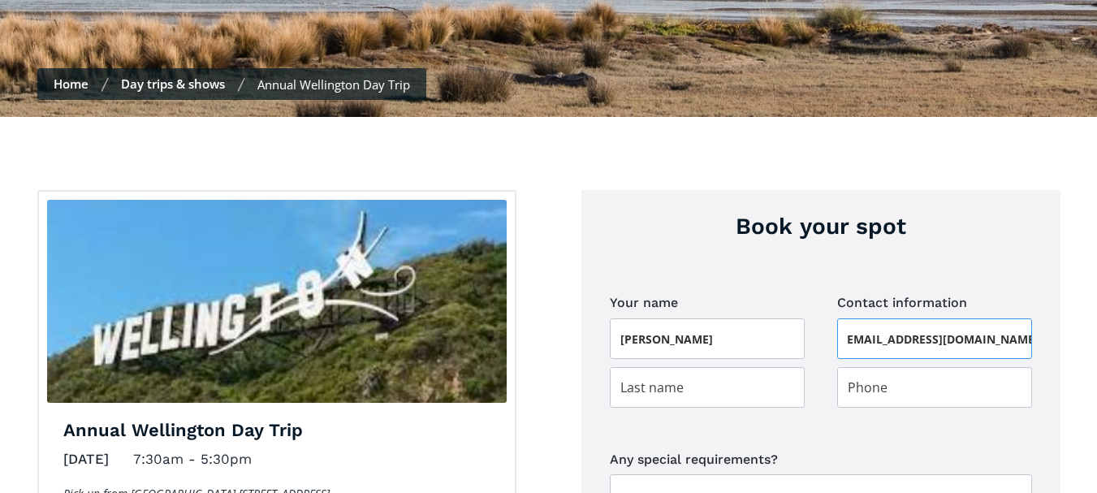  Describe the element at coordinates (277, 301) in the screenshot. I see `img: Wellington` at that location.